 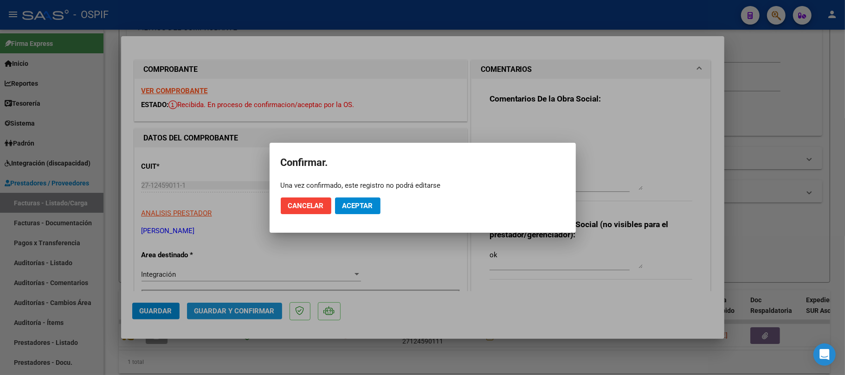 What do you see at coordinates (423, 163) in the screenshot?
I see `h2: Confirmar.` at bounding box center [423, 163].